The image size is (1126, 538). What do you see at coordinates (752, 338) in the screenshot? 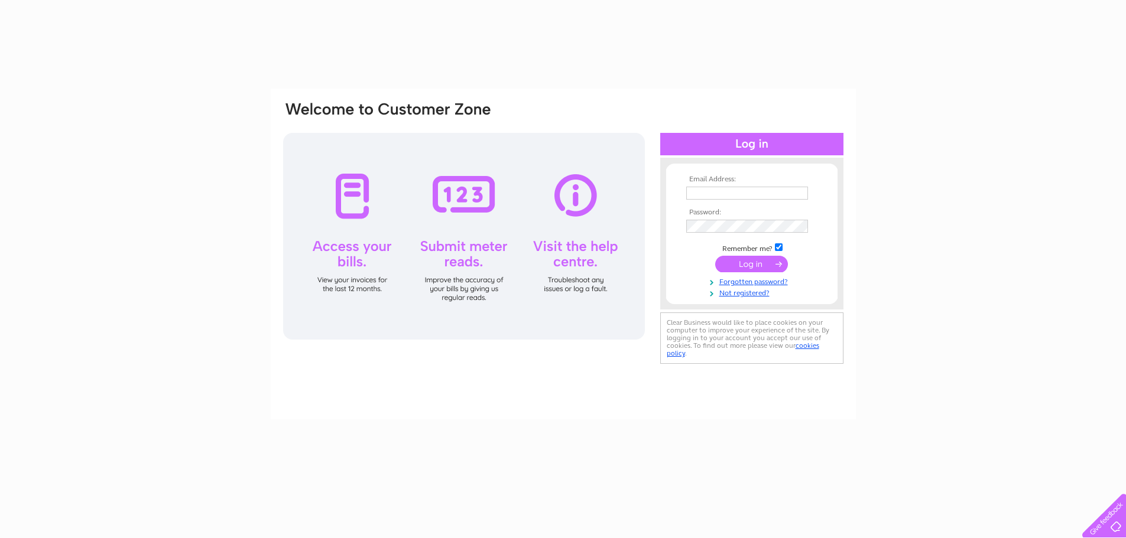
I see `div: Clear Business would like to place cookies on your computer to improve your experience of the sit...` at bounding box center [752, 338].